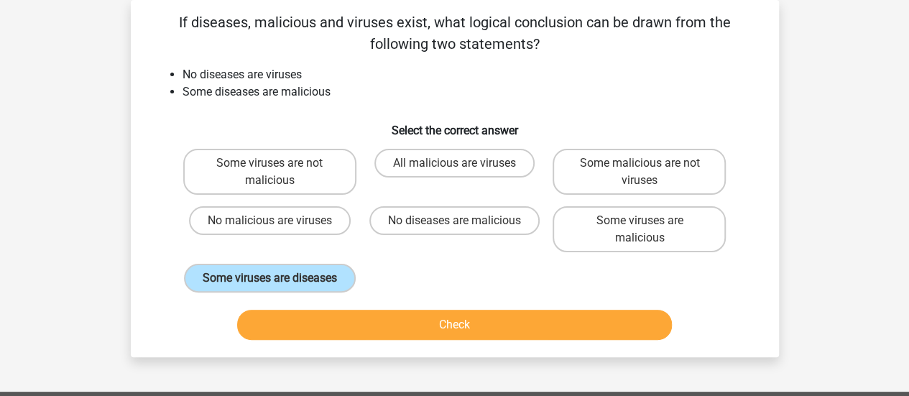 This screenshot has height=396, width=909. I want to click on label: No diseases are malicious, so click(454, 221).